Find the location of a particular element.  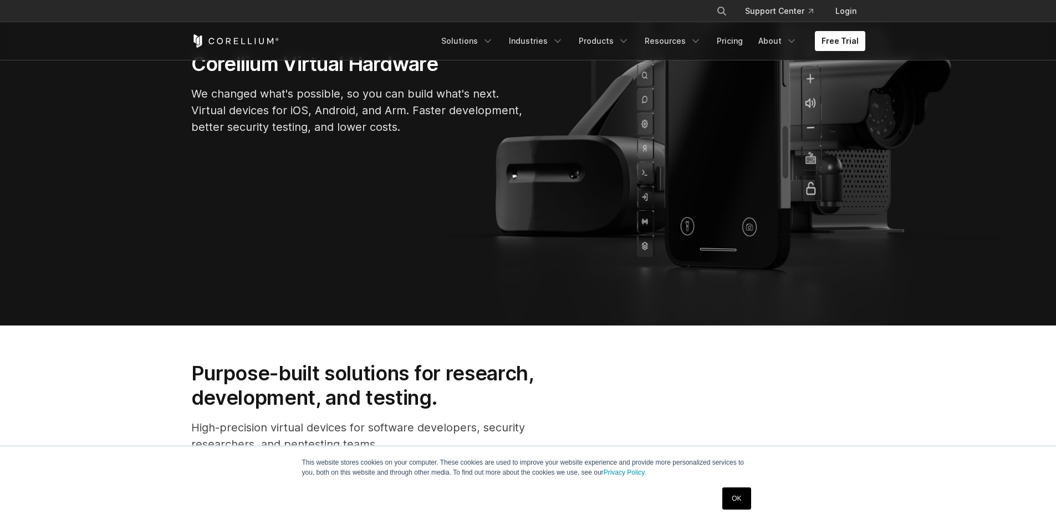

a: Corellium Home is located at coordinates (235, 41).